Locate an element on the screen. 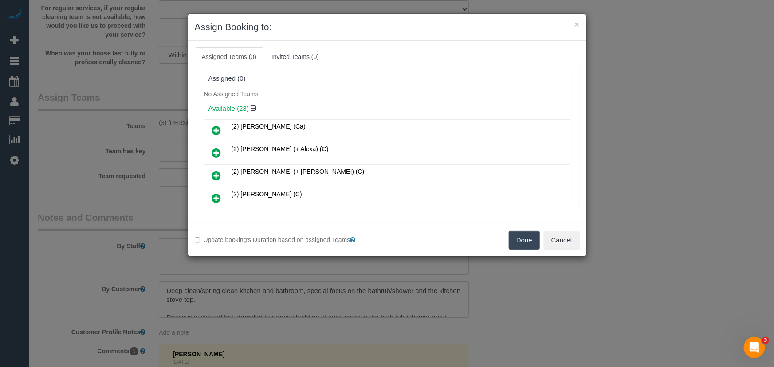 The width and height of the screenshot is (774, 367). input: Update booking's Duration based on assigned Teams is located at coordinates (197, 240).